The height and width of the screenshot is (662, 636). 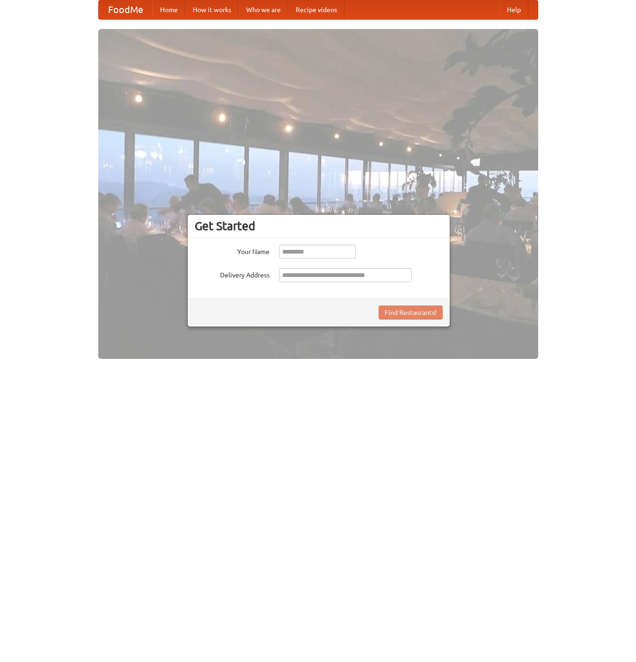 What do you see at coordinates (169, 10) in the screenshot?
I see `a: Home` at bounding box center [169, 10].